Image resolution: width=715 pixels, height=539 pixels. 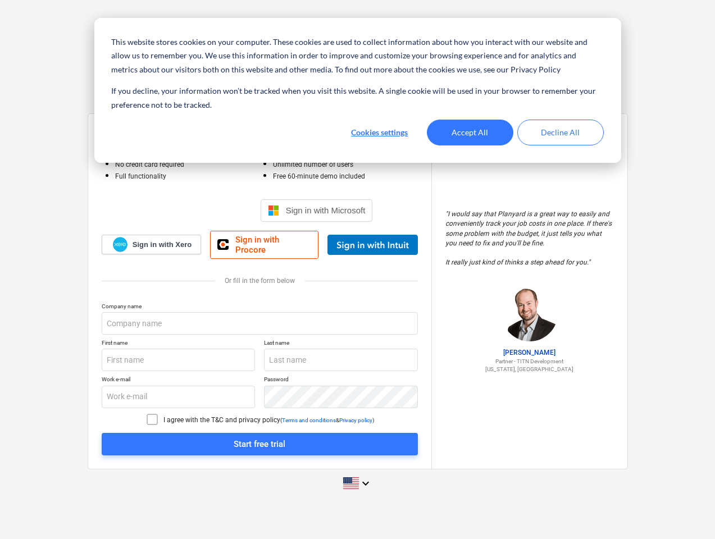 I want to click on div: Start free trial, so click(x=260, y=444).